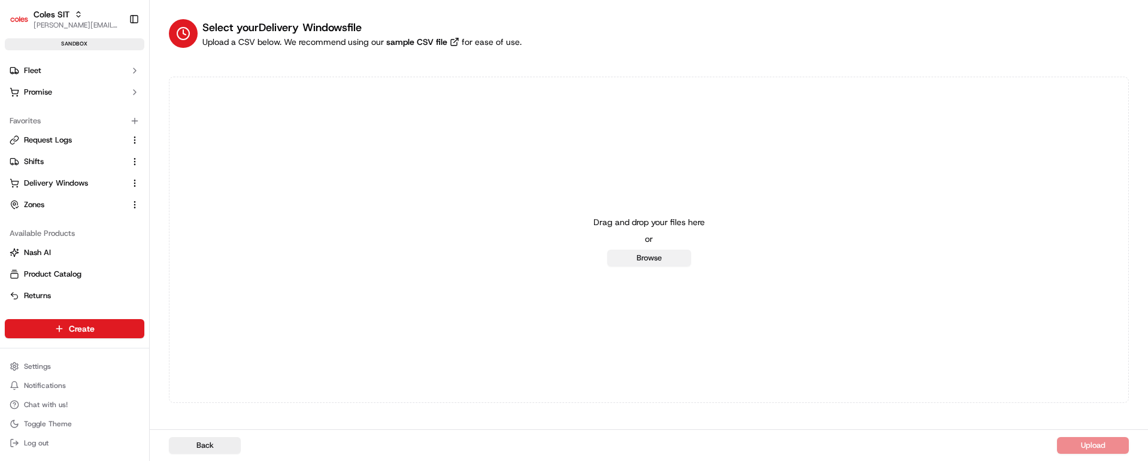  What do you see at coordinates (74, 386) in the screenshot?
I see `button: Notifications` at bounding box center [74, 386].